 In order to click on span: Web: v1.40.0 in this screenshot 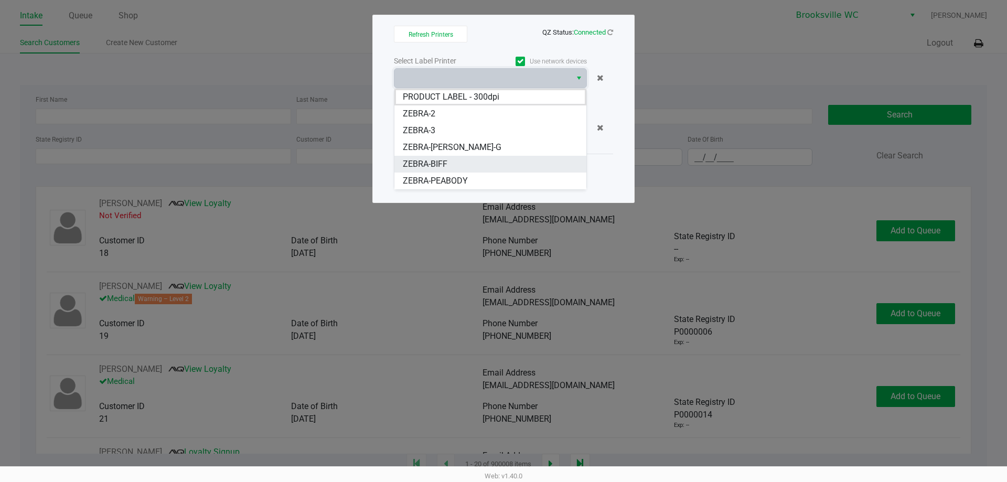, I will do `click(504, 476)`.